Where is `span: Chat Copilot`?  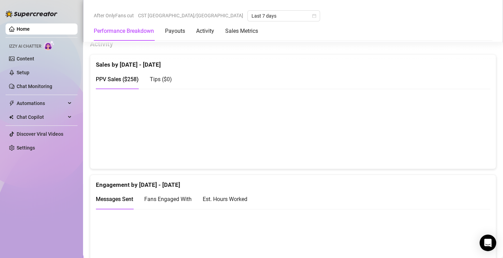 span: Chat Copilot is located at coordinates (41, 117).